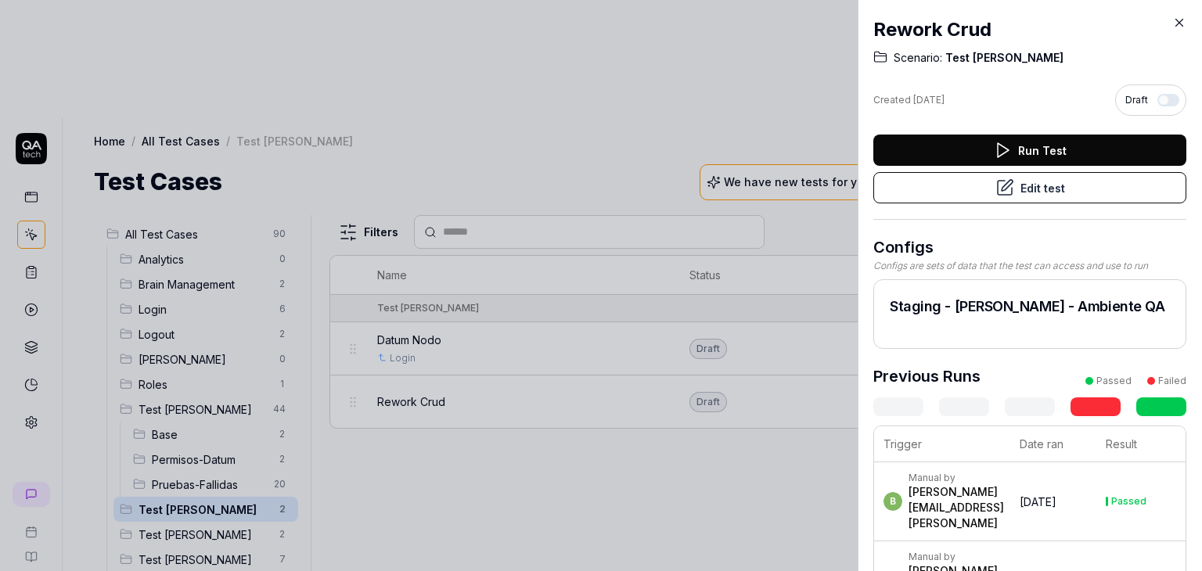  I want to click on span: b, so click(893, 502).